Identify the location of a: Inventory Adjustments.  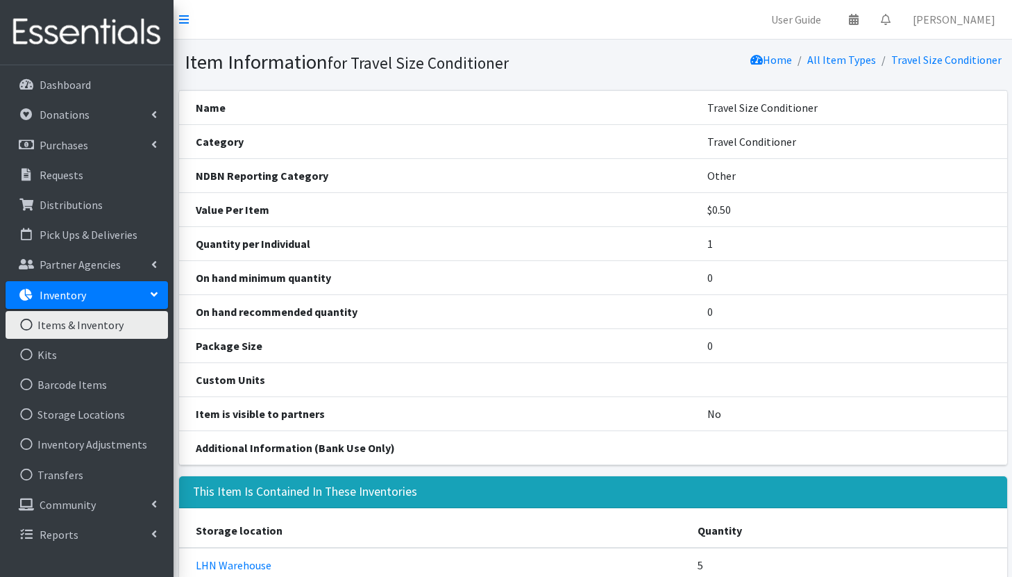
(87, 444).